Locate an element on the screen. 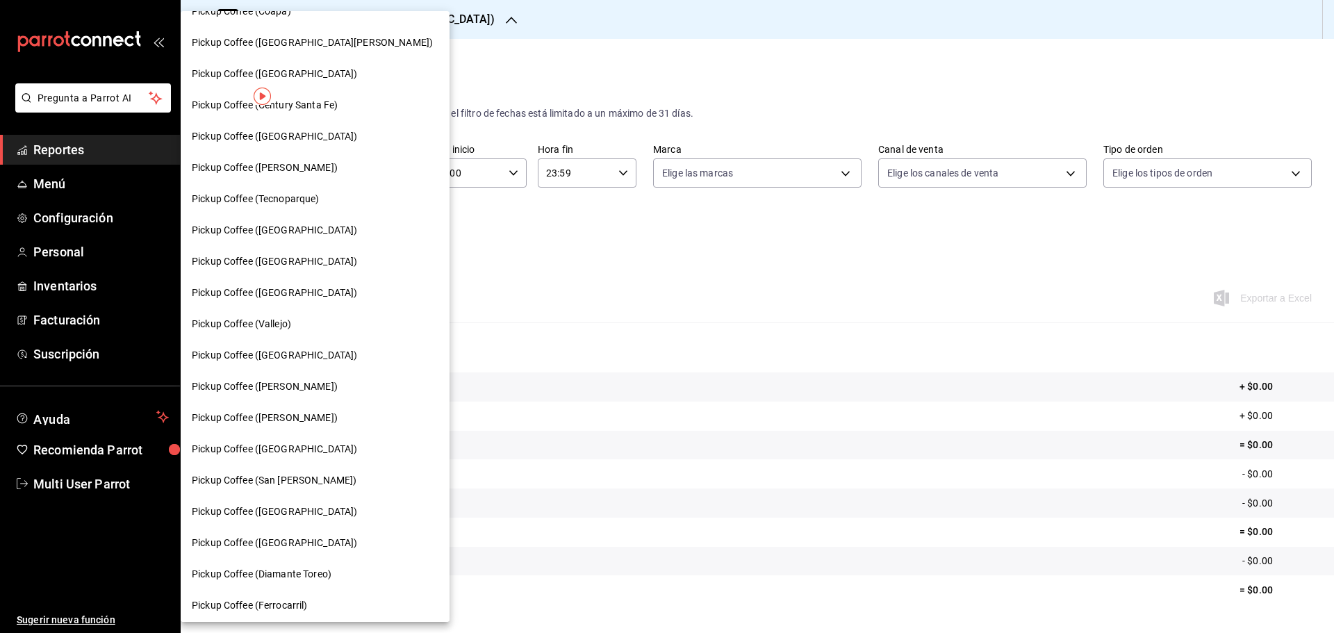  div: Pickup Coffee (Vallejo) is located at coordinates (315, 324).